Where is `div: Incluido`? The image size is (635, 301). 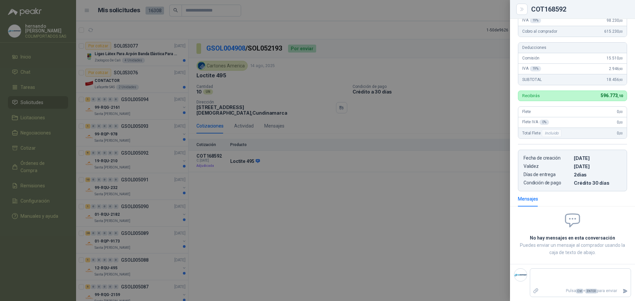
div: Incluido is located at coordinates (551, 133).